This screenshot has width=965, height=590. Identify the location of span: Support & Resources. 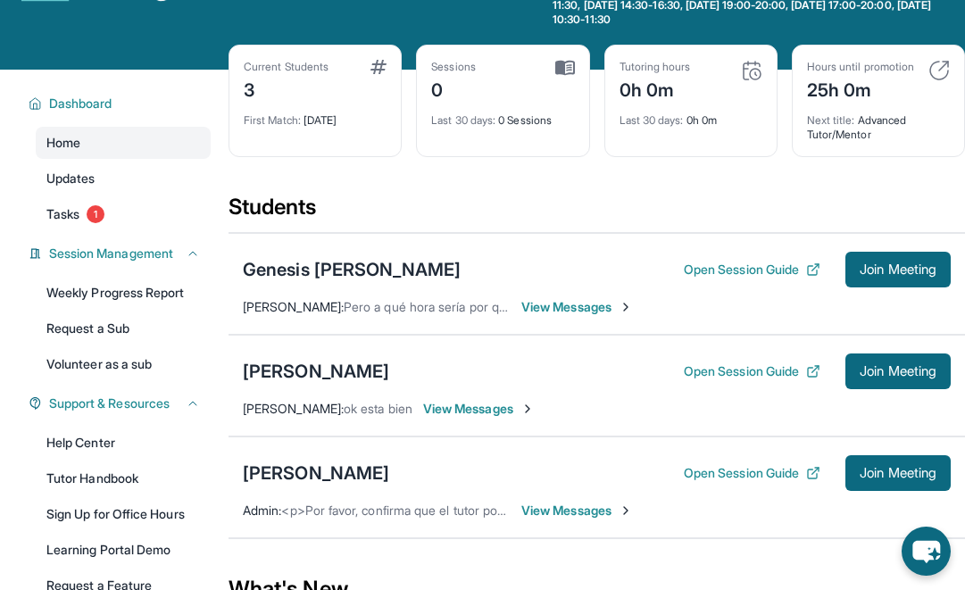
(109, 404).